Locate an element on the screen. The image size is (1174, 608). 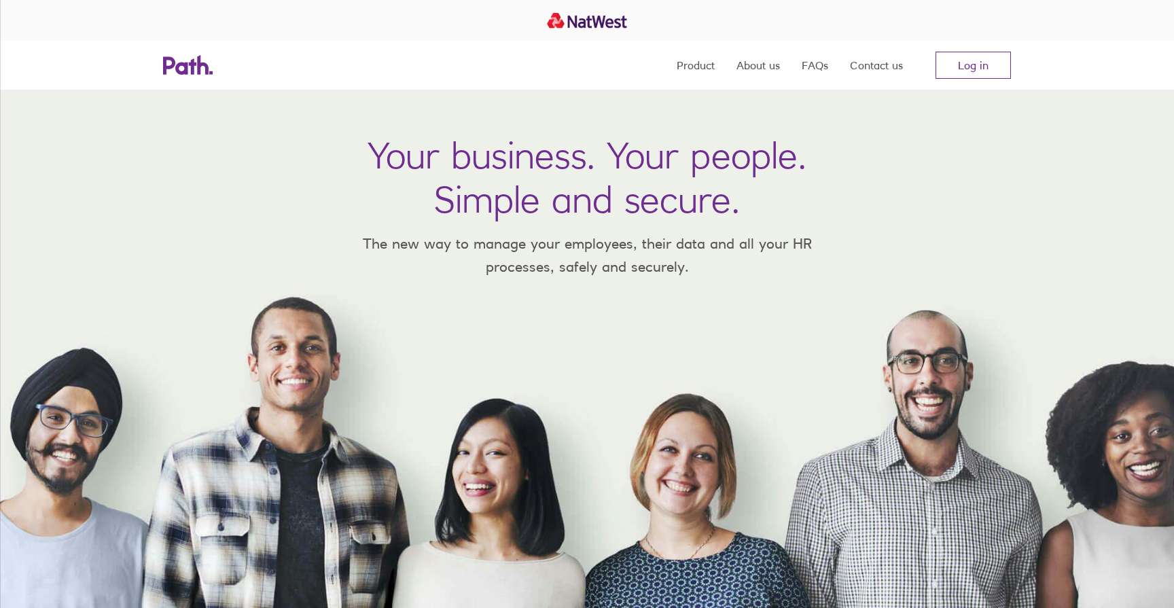
a: Log in is located at coordinates (973, 65).